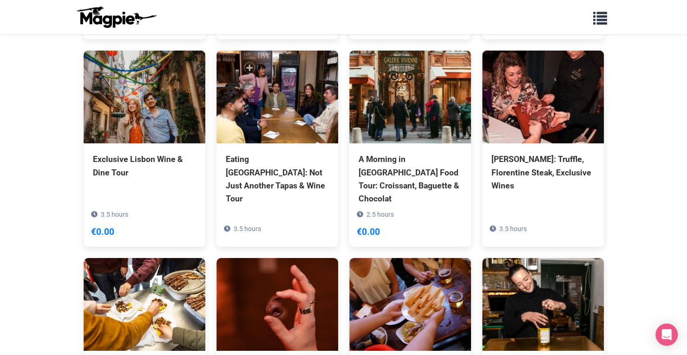  Describe the element at coordinates (144, 166) in the screenshot. I see `div: Exclusive Lisbon Wine & Dine Tour` at that location.